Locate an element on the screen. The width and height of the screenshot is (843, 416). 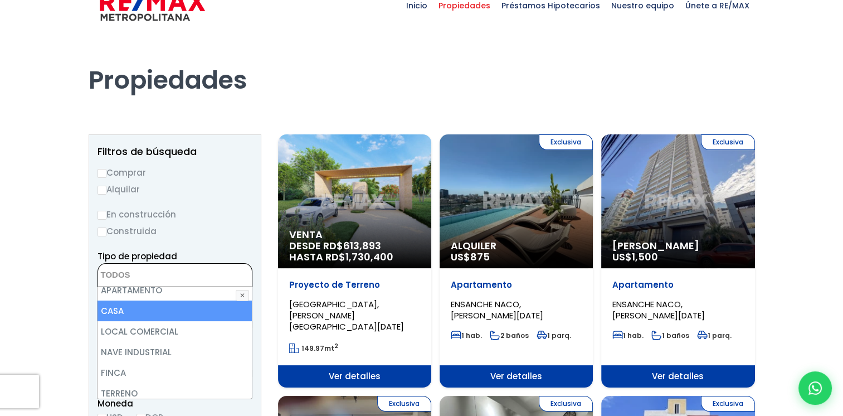
input: Alquilar is located at coordinates (102, 190).